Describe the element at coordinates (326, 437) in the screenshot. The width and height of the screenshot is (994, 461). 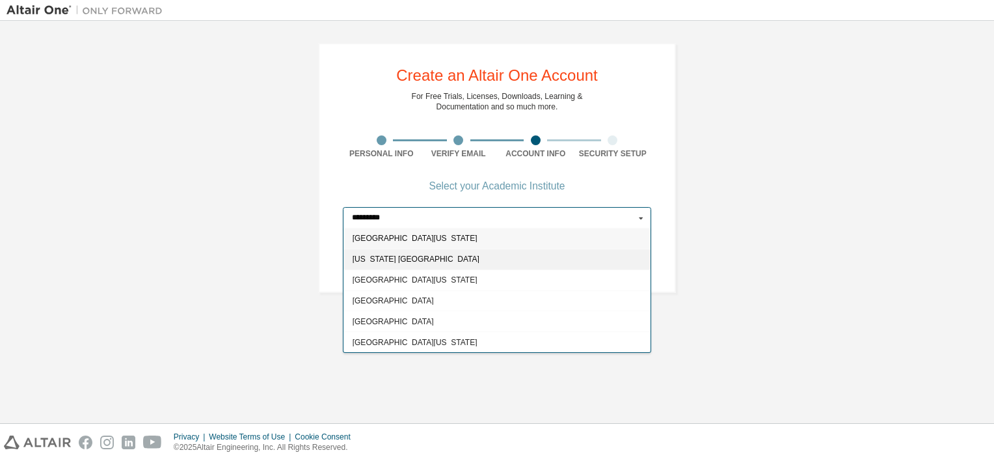
I see `div: Cookie Consent` at that location.